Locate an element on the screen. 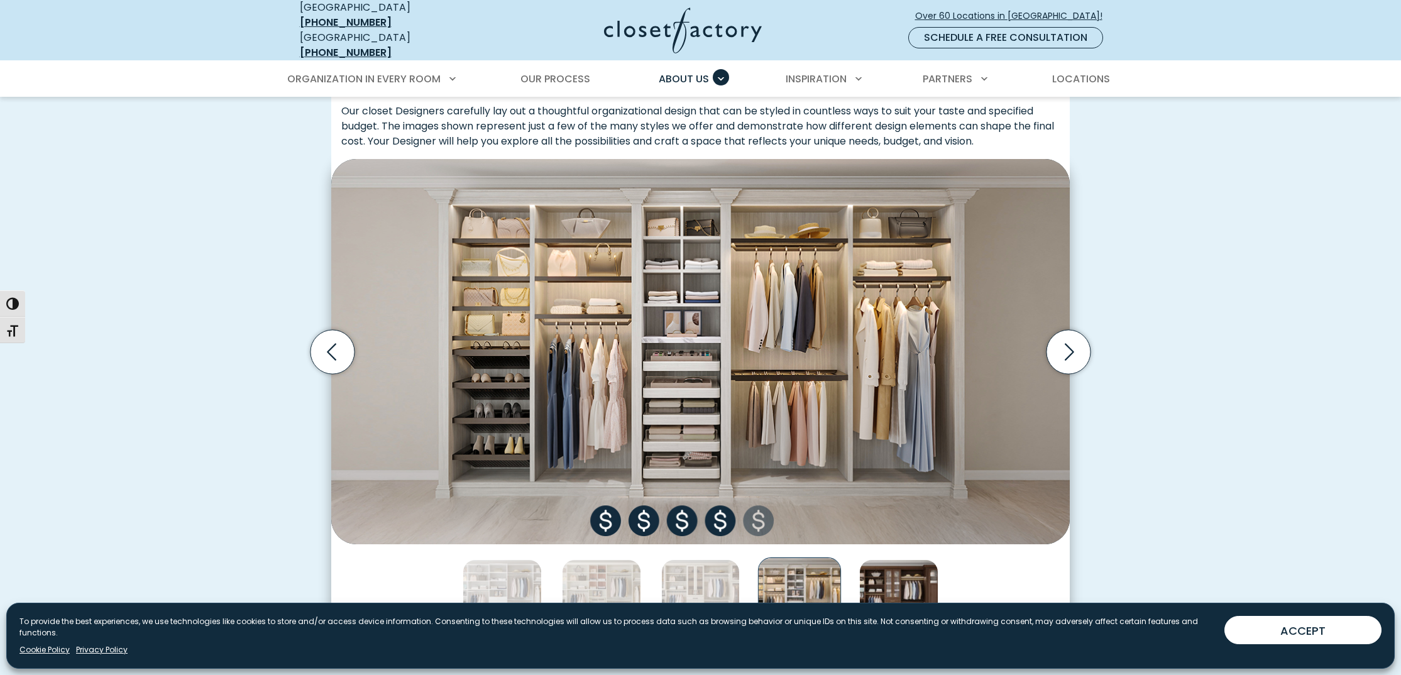  span: Our Process is located at coordinates (555, 79).